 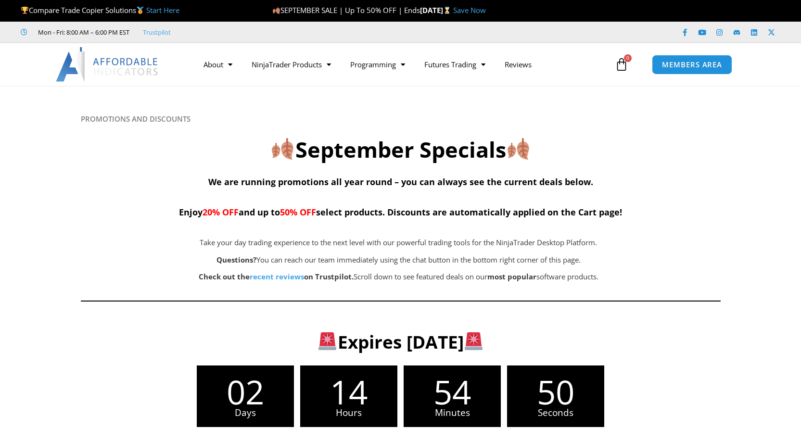 What do you see at coordinates (399, 277) in the screenshot?
I see `p: Scroll down to see featured deals on our software products.` at bounding box center [399, 277].